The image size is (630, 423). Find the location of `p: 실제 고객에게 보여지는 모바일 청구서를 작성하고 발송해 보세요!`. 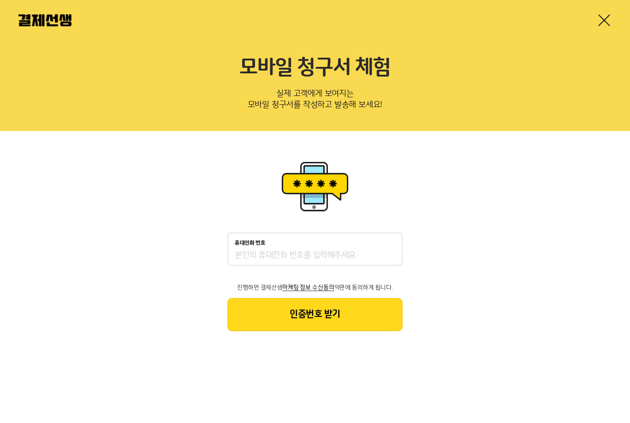

p: 실제 고객에게 보여지는 모바일 청구서를 작성하고 발송해 보세요! is located at coordinates (315, 101).